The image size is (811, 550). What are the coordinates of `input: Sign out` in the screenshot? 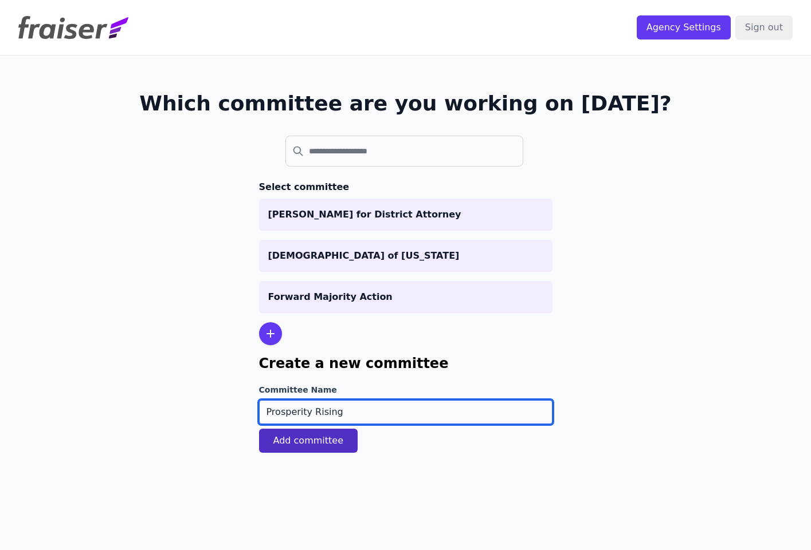 It's located at (764, 27).